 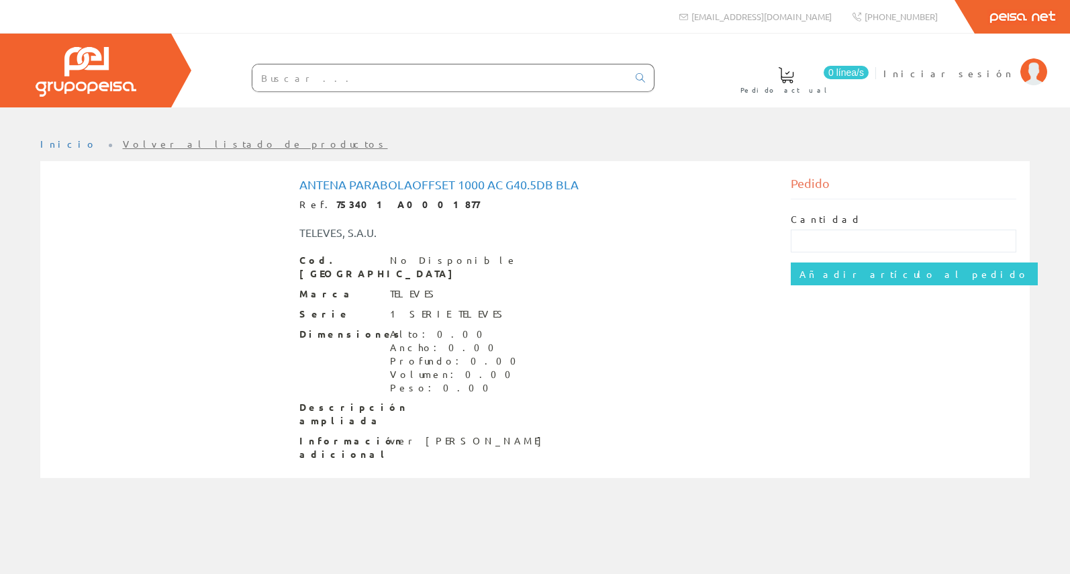 What do you see at coordinates (535, 205) in the screenshot?
I see `div: Ref.` at bounding box center [535, 205].